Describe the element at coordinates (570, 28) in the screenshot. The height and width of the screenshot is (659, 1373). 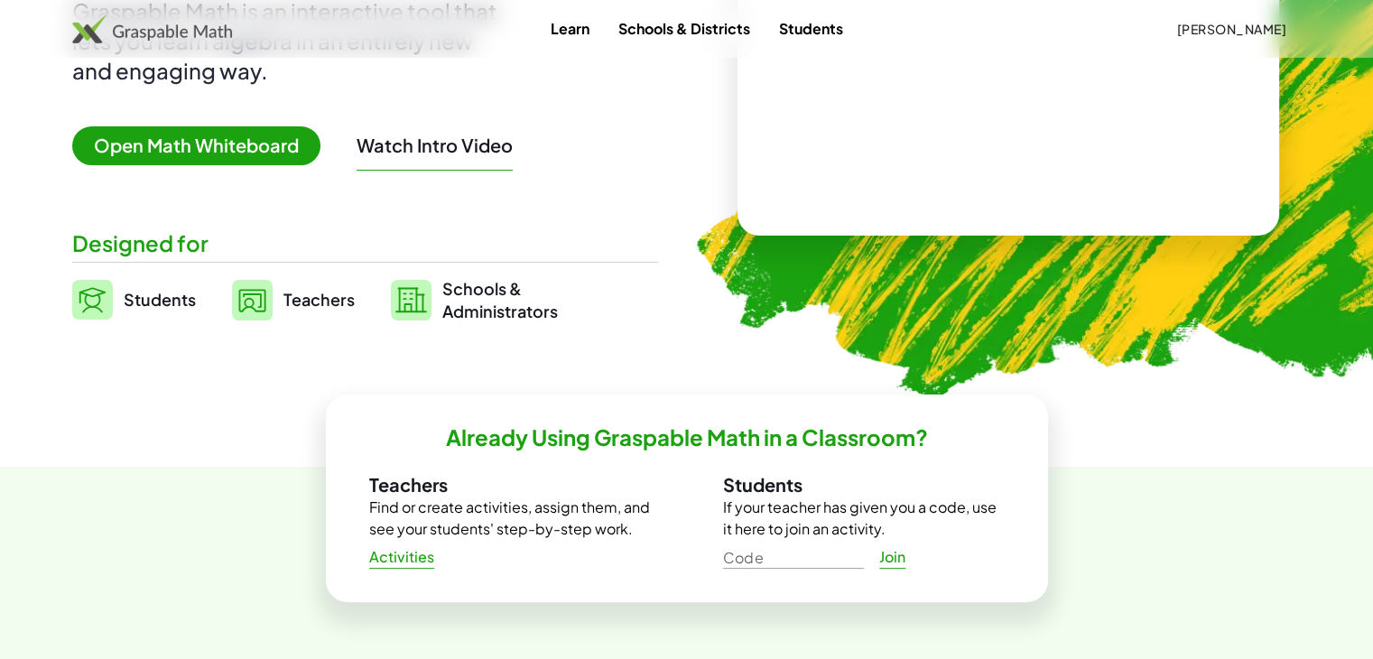
I see `a: Learn` at that location.